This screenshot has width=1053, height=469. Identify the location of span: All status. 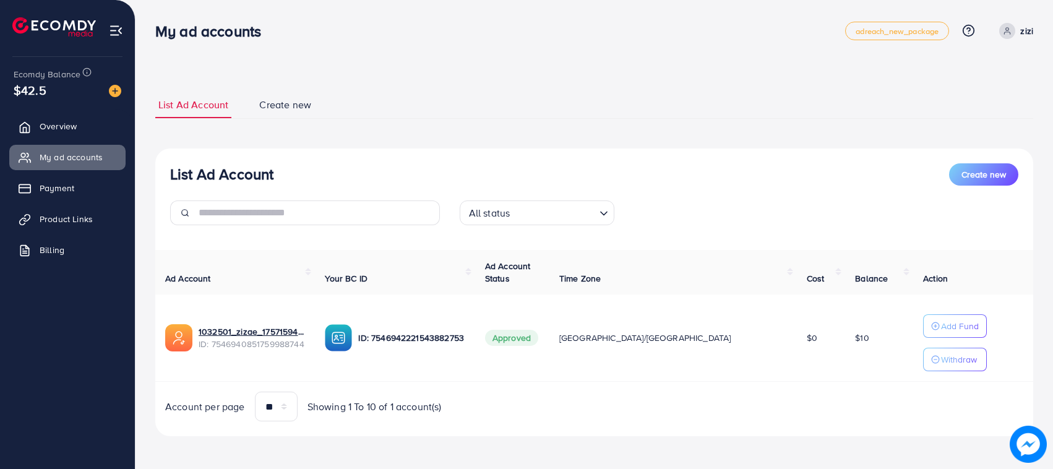
(490, 213).